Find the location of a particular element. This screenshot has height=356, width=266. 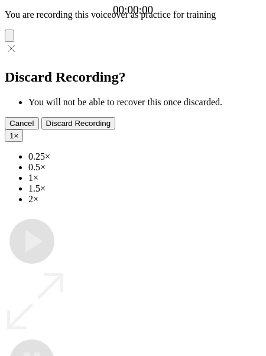

li: You will not be able to recover this once discarded. is located at coordinates (145, 102).